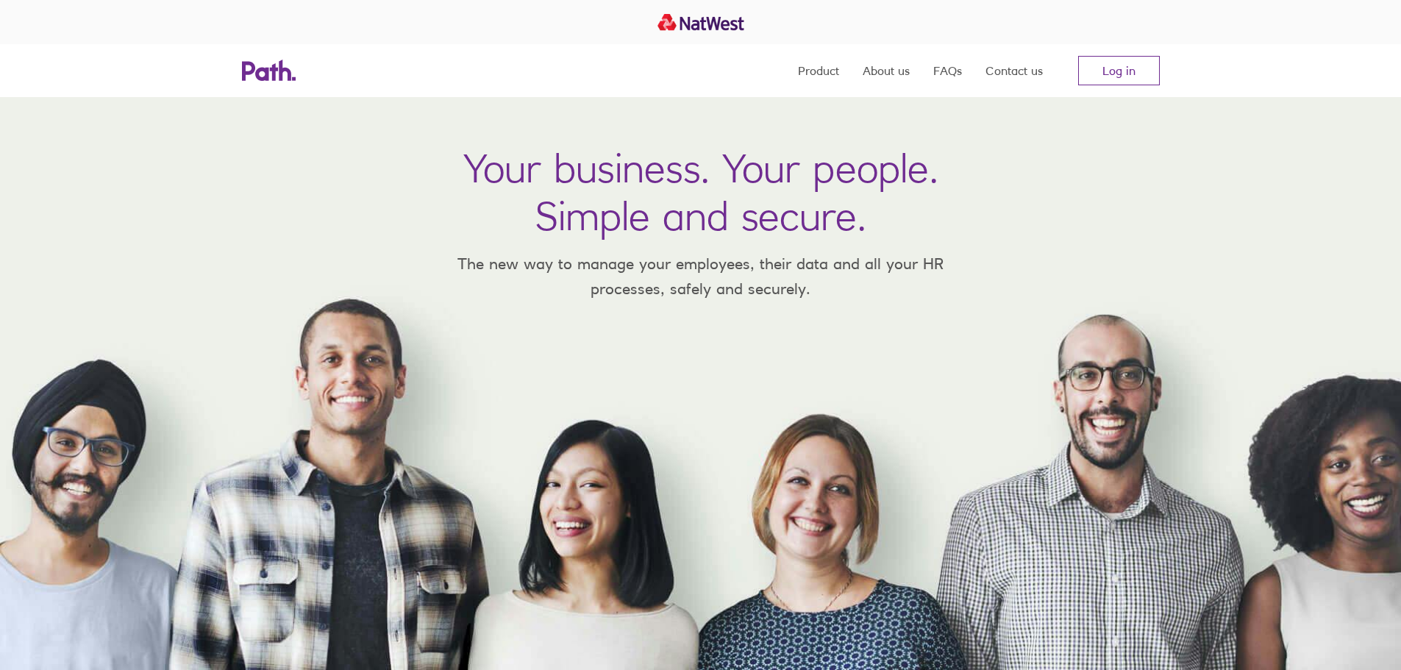  Describe the element at coordinates (701, 192) in the screenshot. I see `h1: Your business. Your people. Simple and secure.` at that location.